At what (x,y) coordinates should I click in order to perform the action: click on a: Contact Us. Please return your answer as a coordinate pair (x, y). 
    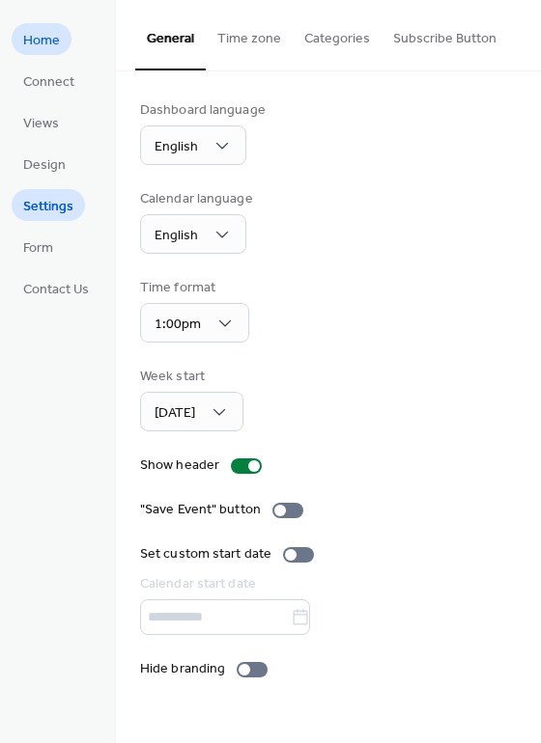
    Looking at the image, I should click on (56, 288).